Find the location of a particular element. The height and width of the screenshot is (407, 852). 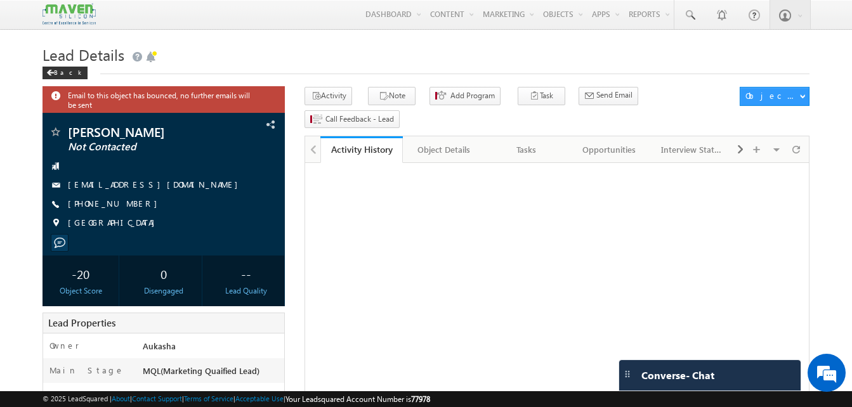

a: Object Details is located at coordinates (444, 150).